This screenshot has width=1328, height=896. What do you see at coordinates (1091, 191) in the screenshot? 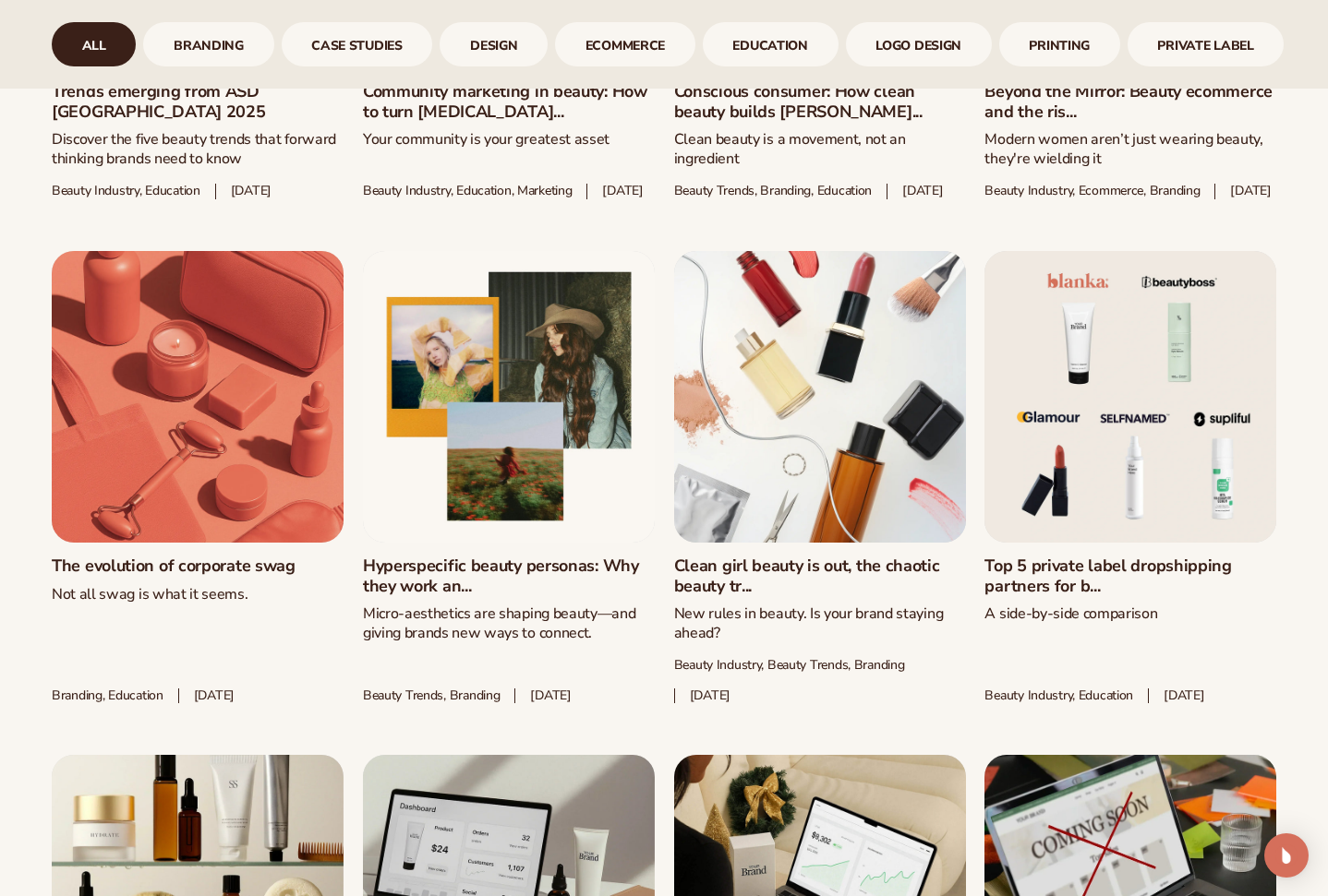
I see `span: Beauty industry, ecommerce, branding` at bounding box center [1091, 191].